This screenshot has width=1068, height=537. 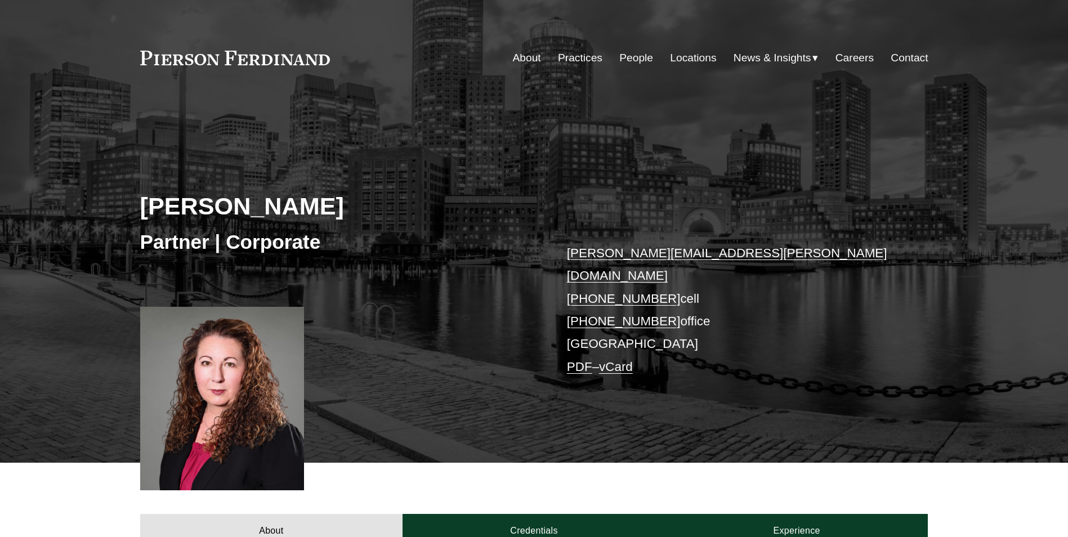 What do you see at coordinates (636, 58) in the screenshot?
I see `a: People` at bounding box center [636, 58].